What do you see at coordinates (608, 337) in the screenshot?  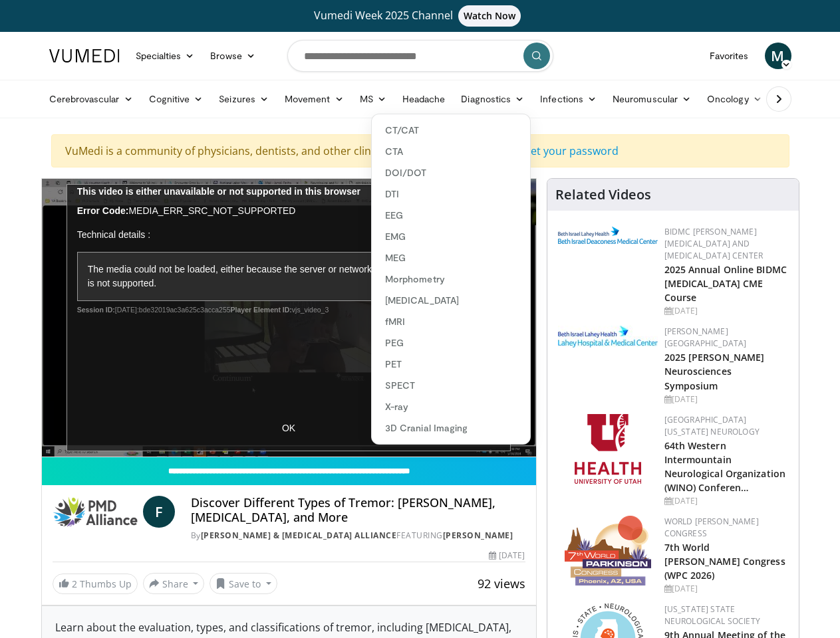 I see `img: e7977282-282c-4444-820d-7cc2733560fd.jpg.150x105_q85_autocrop_double_scale_upscale_version-0.2.jpg` at bounding box center [608, 337].